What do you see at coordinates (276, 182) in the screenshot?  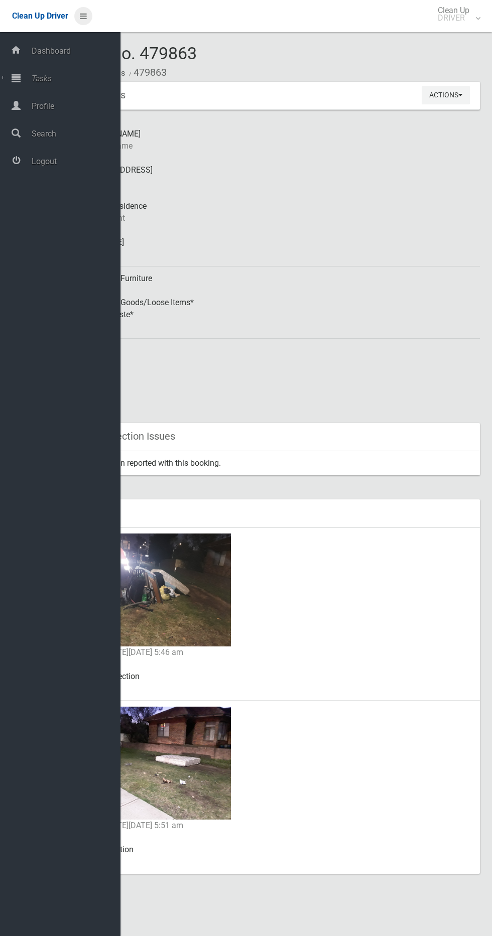 I see `small: Address` at bounding box center [276, 182].